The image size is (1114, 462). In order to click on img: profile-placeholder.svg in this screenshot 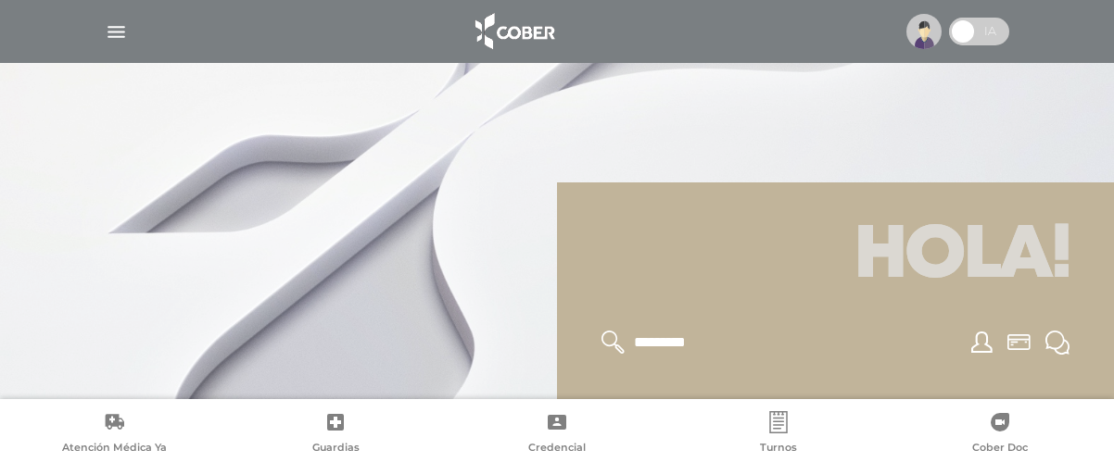, I will do `click(924, 32)`.